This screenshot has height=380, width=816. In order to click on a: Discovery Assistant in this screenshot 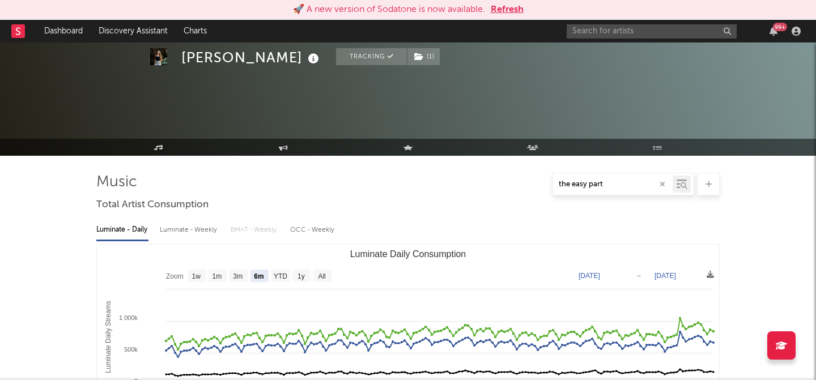, I will do `click(133, 31)`.